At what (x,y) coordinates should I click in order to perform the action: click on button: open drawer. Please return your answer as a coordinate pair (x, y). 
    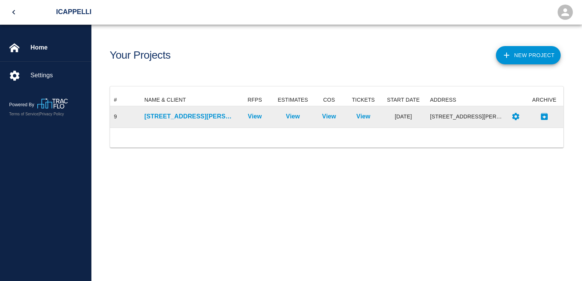
    Looking at the image, I should click on (14, 12).